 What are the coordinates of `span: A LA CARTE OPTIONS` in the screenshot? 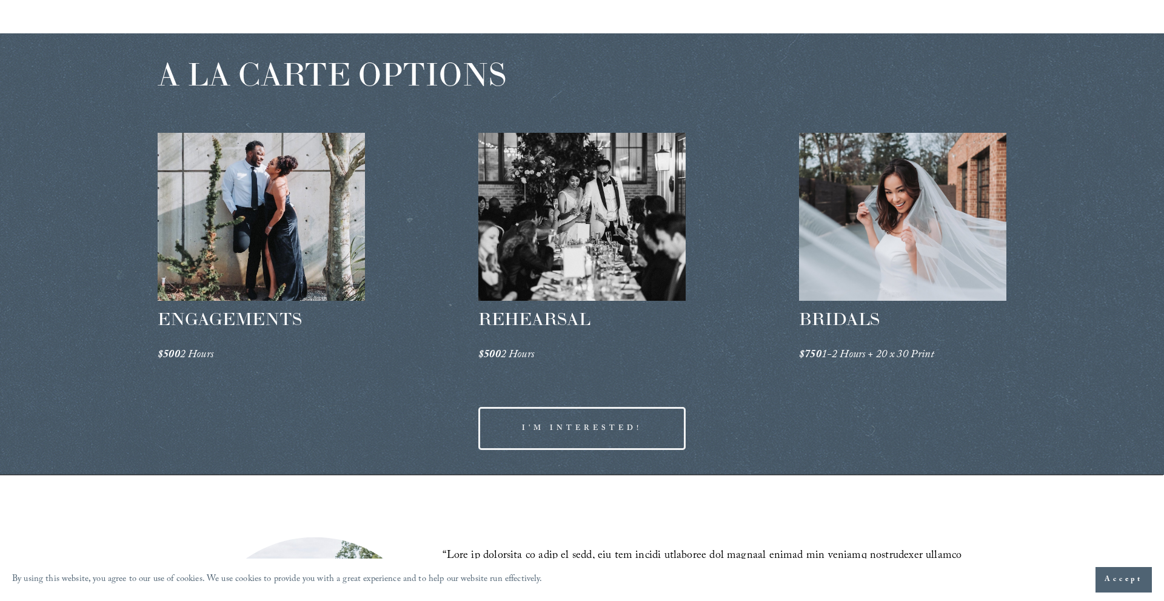 It's located at (332, 74).